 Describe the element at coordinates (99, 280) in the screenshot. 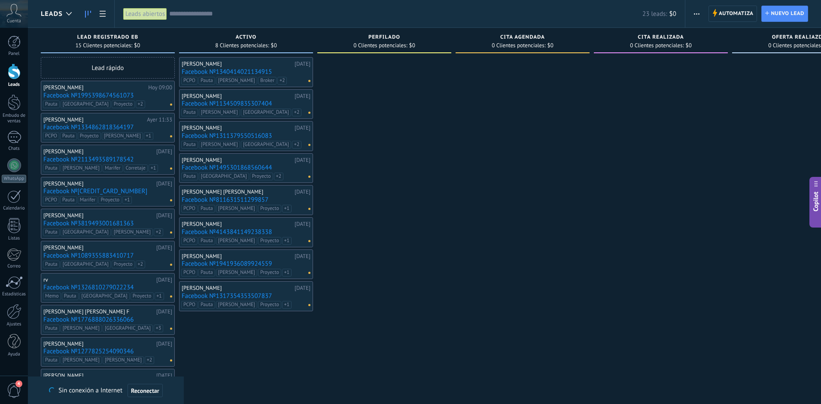

I see `div: rv` at that location.